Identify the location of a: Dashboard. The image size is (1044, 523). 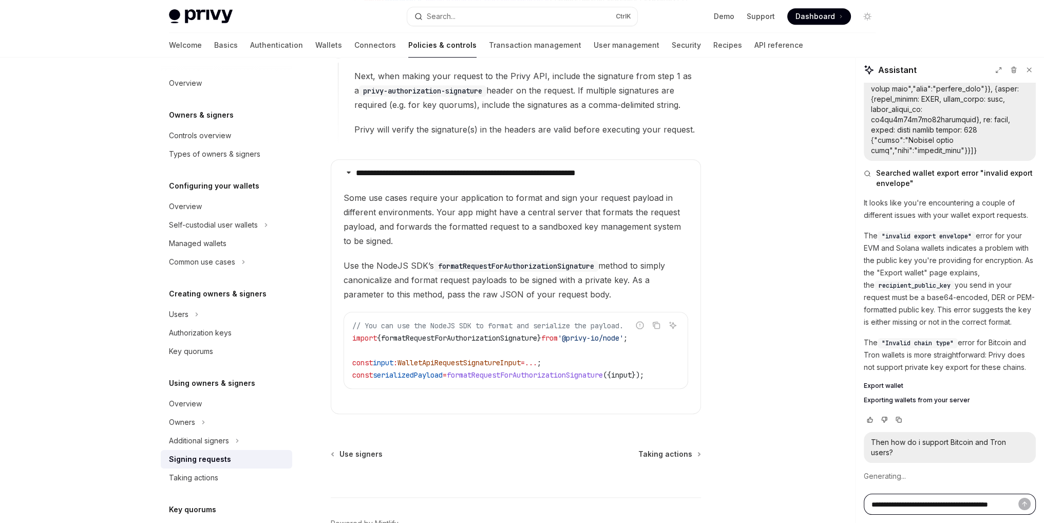
(819, 16).